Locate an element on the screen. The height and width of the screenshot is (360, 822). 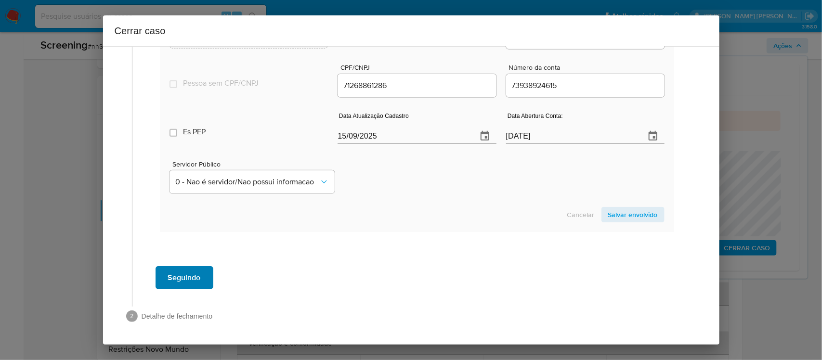
span: Detalhe de fechamento is located at coordinates (419, 317).